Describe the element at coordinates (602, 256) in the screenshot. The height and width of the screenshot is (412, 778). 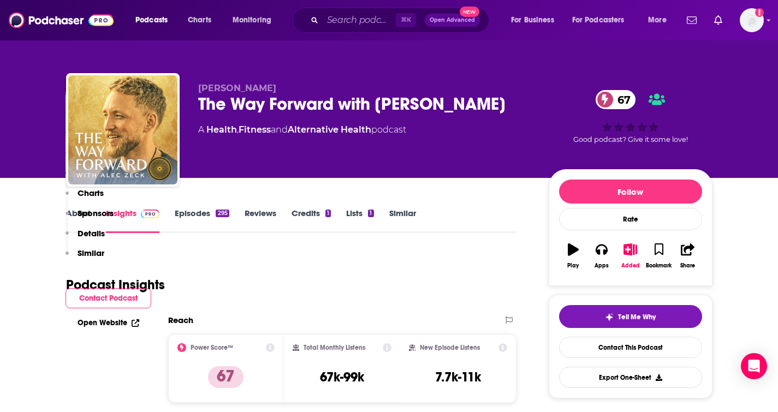
I see `button: Apps` at that location.